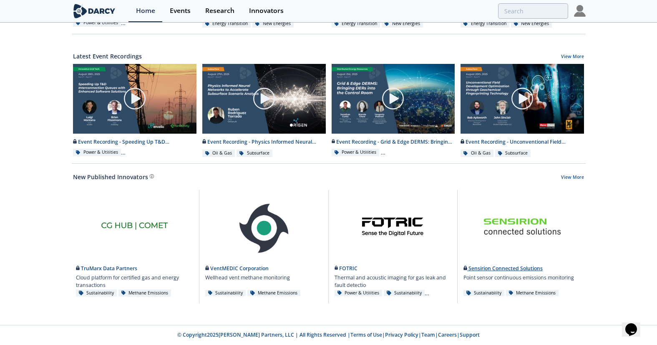 This screenshot has height=345, width=657. I want to click on input: Advanced Search, so click(533, 11).